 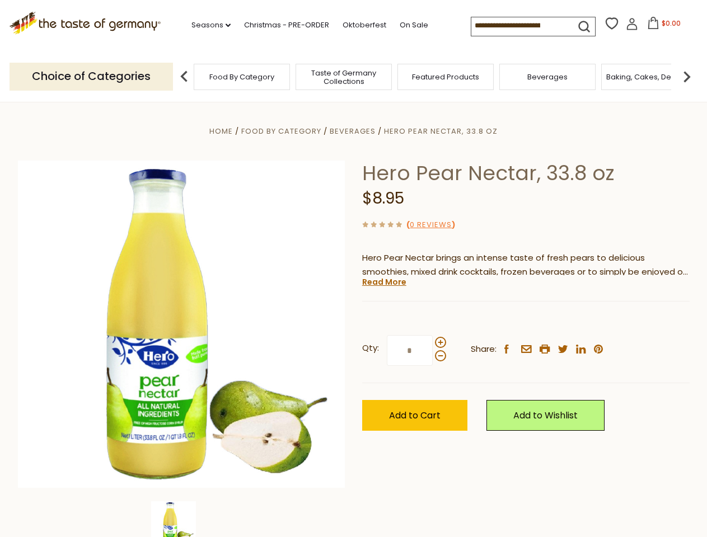 I want to click on a: Baking, Cakes, Desserts, so click(x=649, y=77).